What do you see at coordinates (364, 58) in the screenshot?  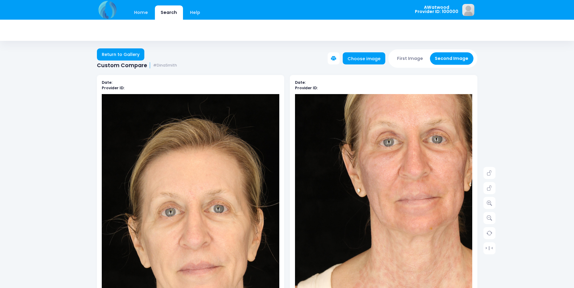 I see `a: Choose image` at bounding box center [364, 58].